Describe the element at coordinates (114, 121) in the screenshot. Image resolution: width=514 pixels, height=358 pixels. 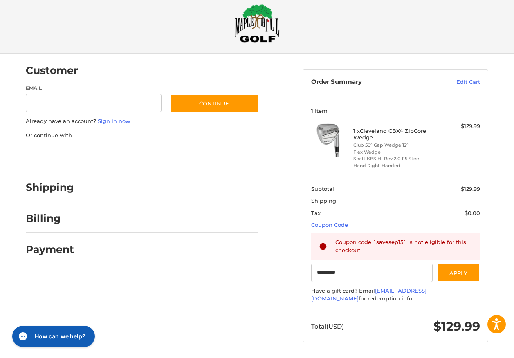
I see `a: Sign in now` at that location.